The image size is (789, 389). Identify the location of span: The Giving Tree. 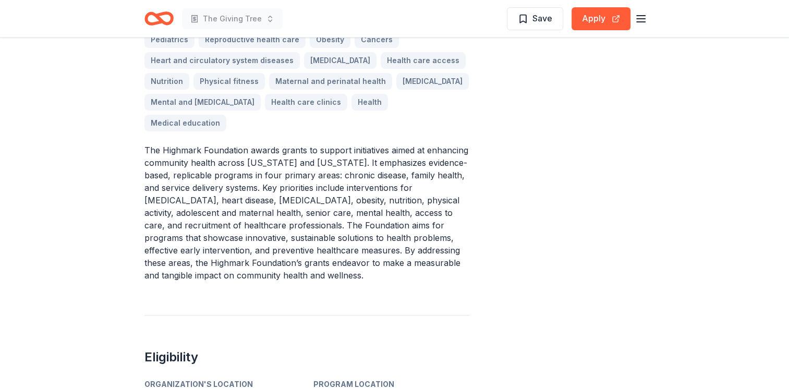
(232, 19).